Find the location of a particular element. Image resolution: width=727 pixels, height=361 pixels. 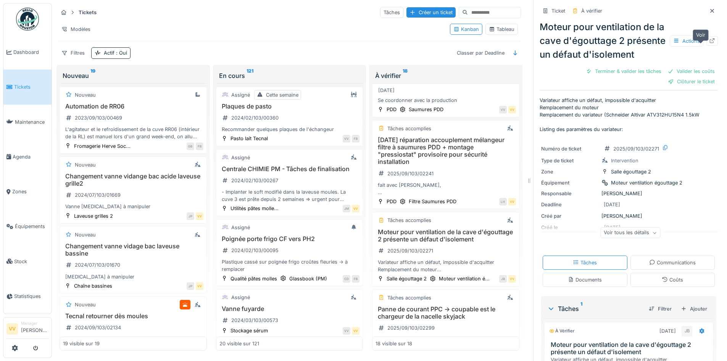

div: 2024/07/103/01669 is located at coordinates (98, 195).